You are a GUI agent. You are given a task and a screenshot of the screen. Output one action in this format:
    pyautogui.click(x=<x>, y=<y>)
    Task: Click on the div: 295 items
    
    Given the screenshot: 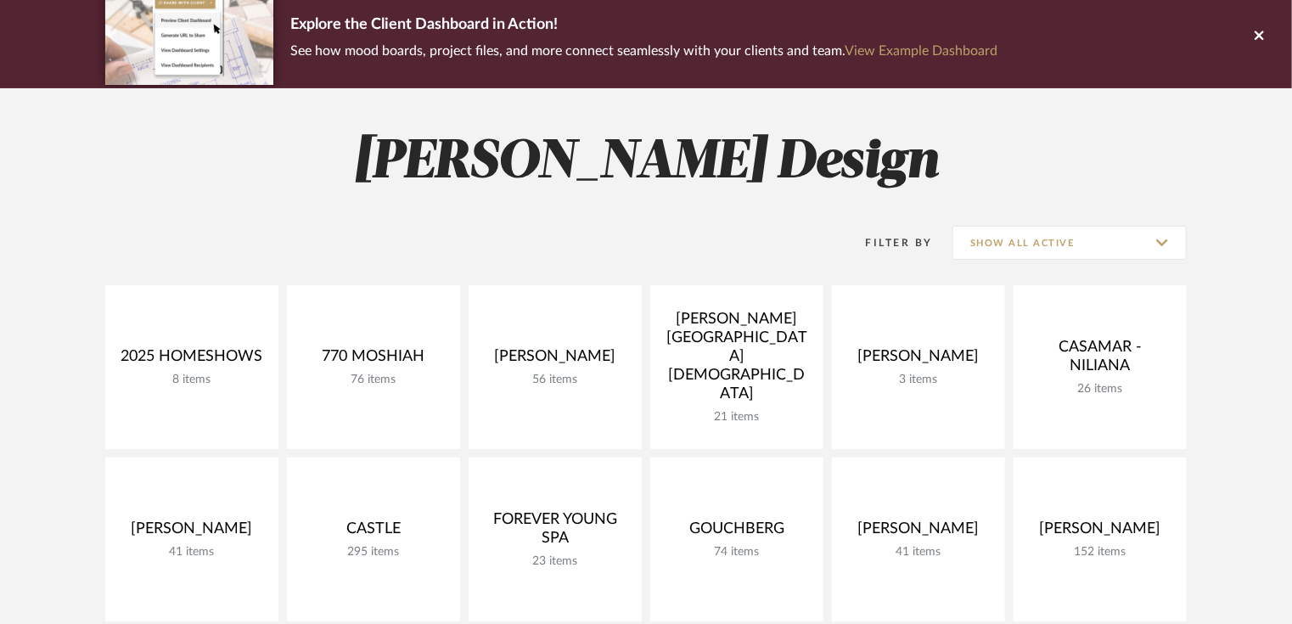 What is the action you would take?
    pyautogui.click(x=373, y=552)
    